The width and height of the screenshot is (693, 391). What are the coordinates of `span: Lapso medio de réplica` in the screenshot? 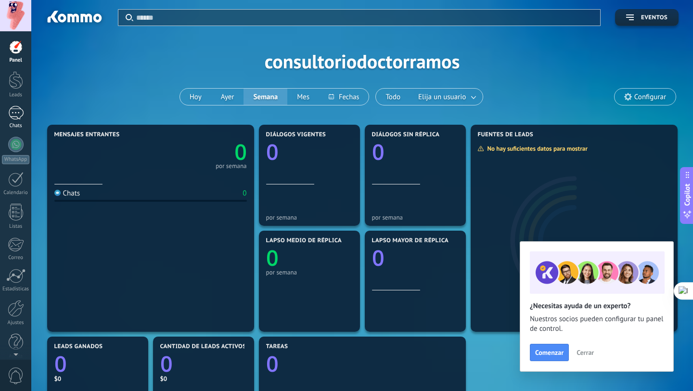 It's located at (304, 241).